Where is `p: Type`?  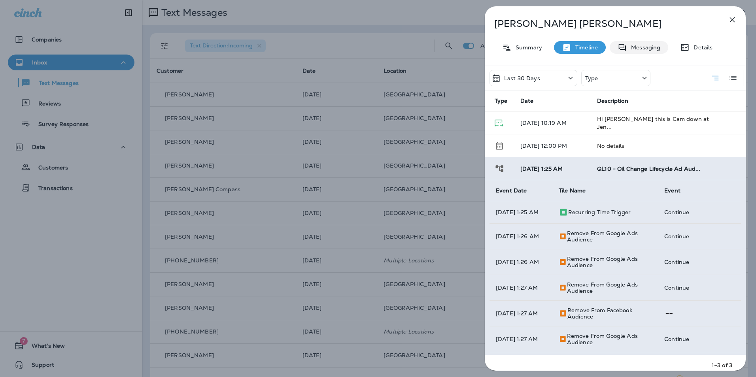 p: Type is located at coordinates (592, 78).